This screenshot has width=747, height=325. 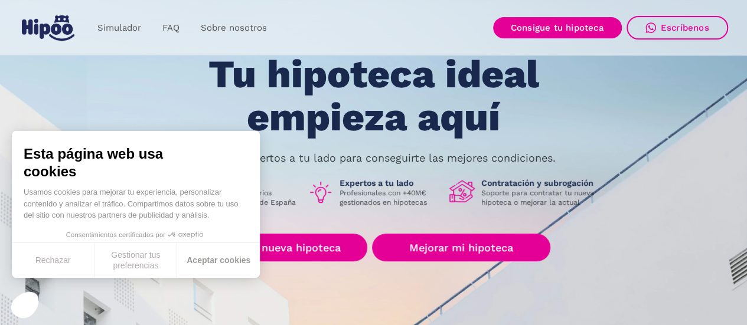 I want to click on a: Sobre nosotros, so click(x=234, y=28).